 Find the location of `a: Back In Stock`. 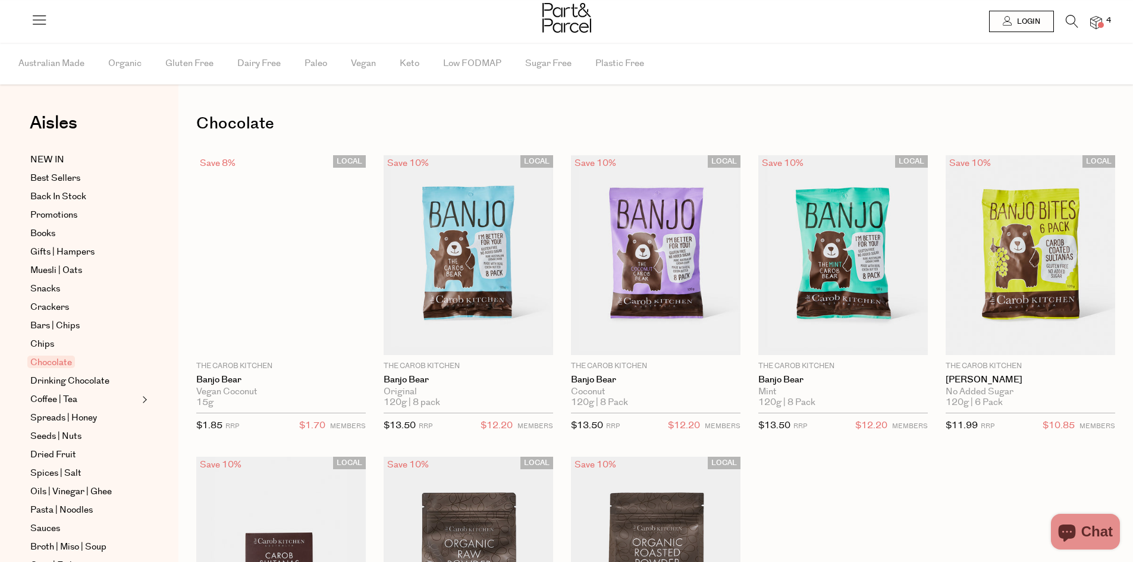

a: Back In Stock is located at coordinates (84, 197).